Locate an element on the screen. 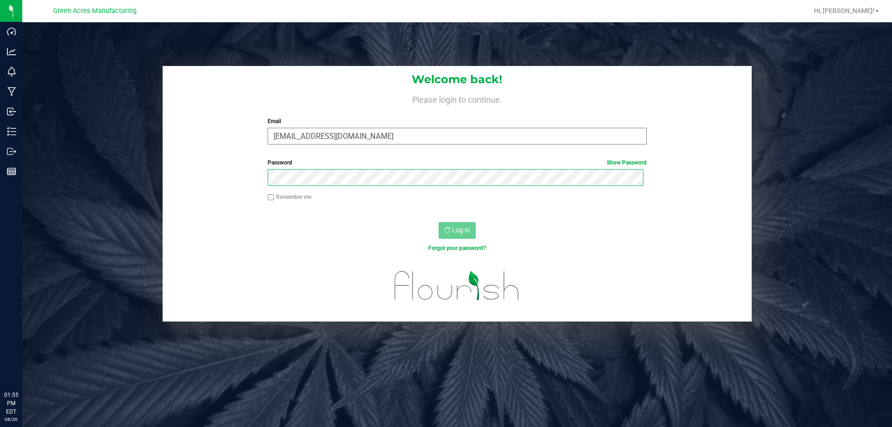  img: flourish_logo.svg is located at coordinates (457, 286).